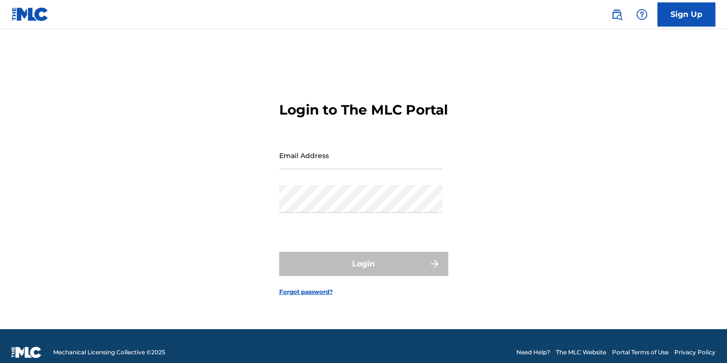  What do you see at coordinates (581, 352) in the screenshot?
I see `a: The MLC Website` at bounding box center [581, 352].